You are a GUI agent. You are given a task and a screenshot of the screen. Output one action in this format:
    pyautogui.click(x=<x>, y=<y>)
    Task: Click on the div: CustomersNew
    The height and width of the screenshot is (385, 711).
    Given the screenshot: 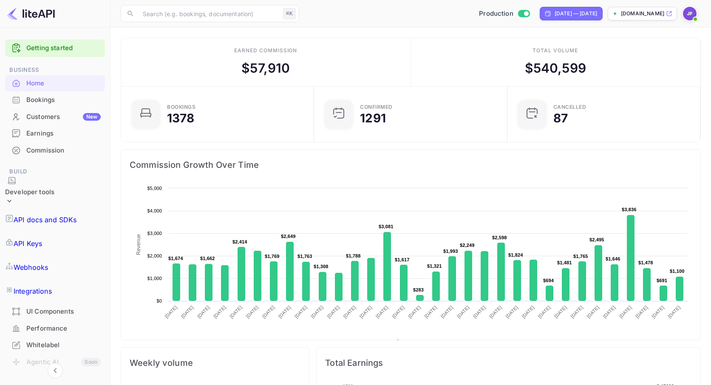 What is the action you would take?
    pyautogui.click(x=55, y=117)
    